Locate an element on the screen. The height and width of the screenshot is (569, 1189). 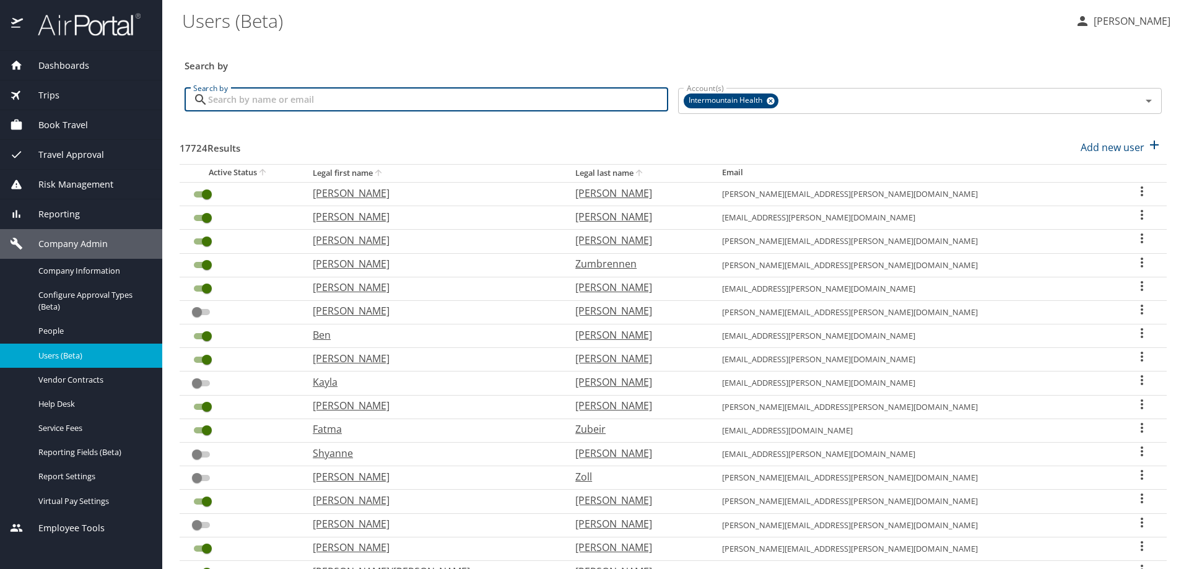
p: Ben is located at coordinates (431, 335).